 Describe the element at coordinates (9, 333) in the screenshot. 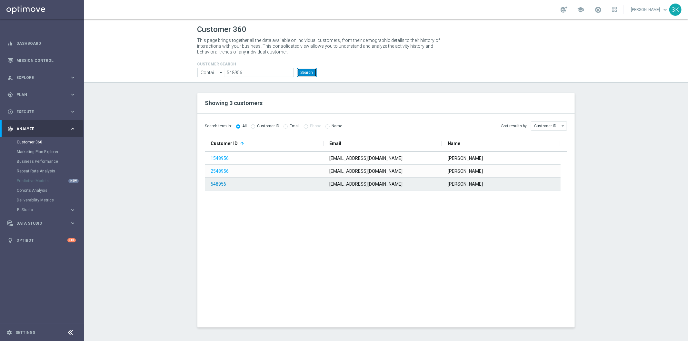

I see `i: settings` at that location.